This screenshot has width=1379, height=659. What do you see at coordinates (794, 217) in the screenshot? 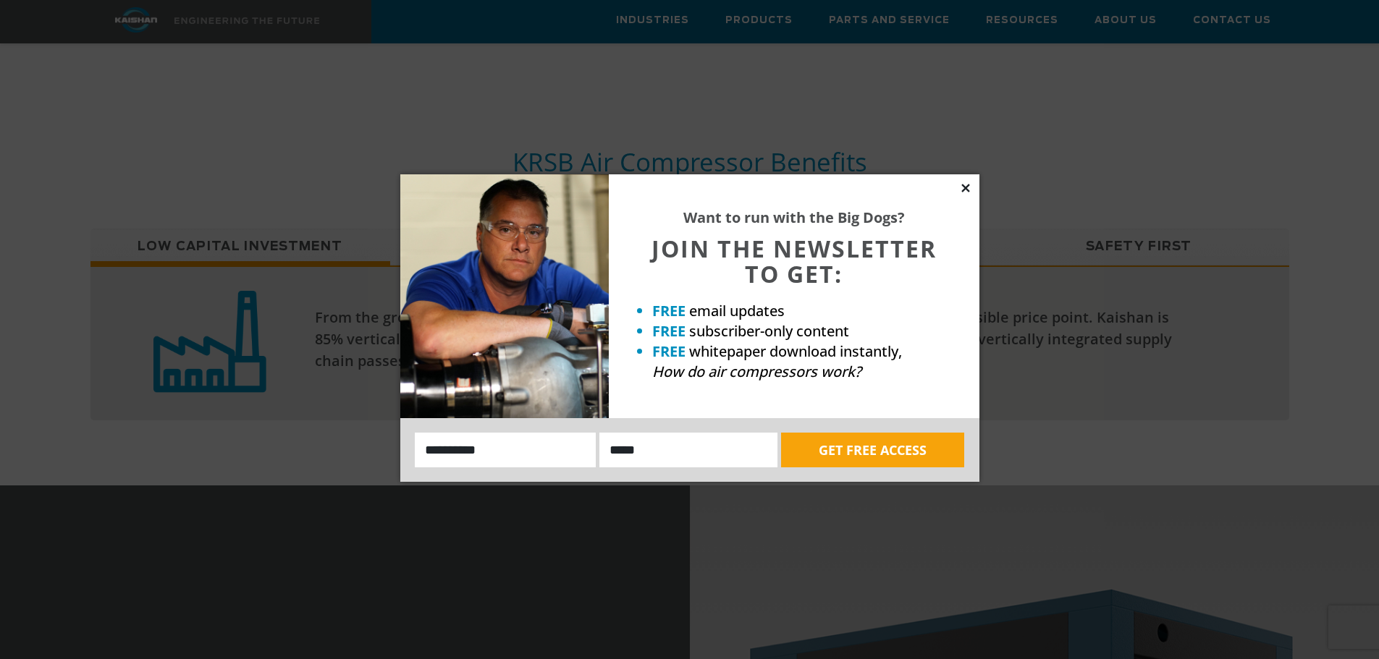
I see `strong: Want to run with the Big Dogs?` at bounding box center [794, 217].